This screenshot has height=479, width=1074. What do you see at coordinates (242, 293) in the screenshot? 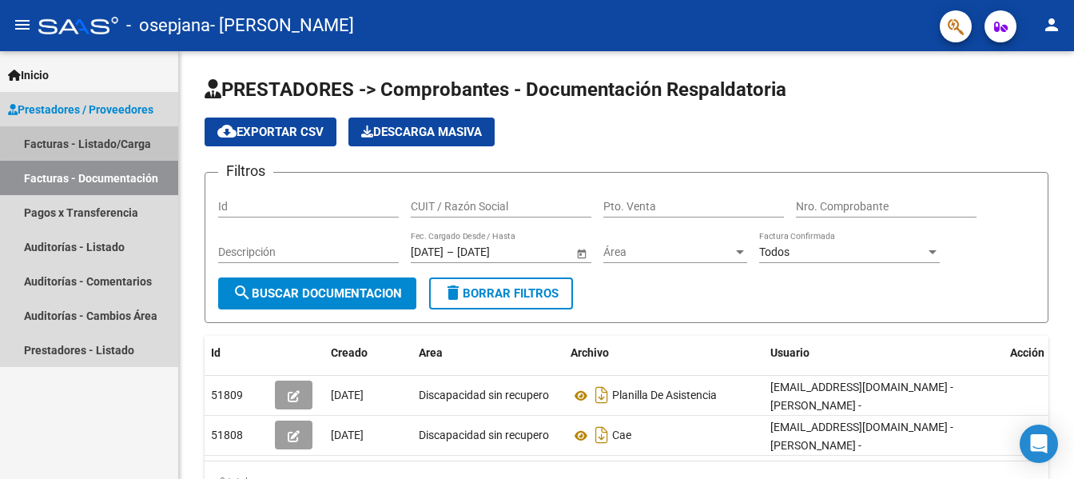
I see `mat-icon: search` at bounding box center [242, 293].